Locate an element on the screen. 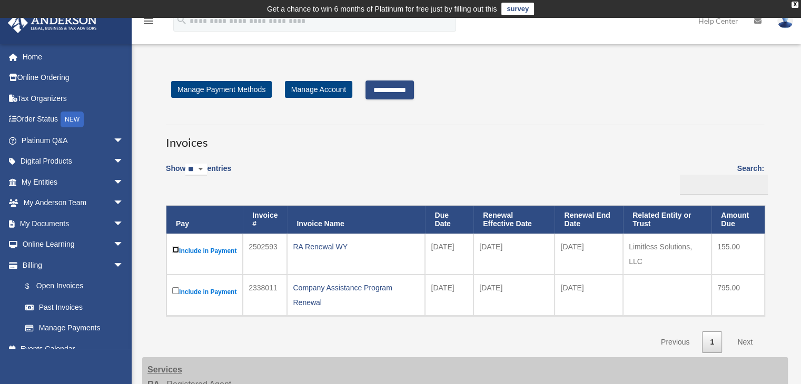 The height and width of the screenshot is (384, 801). td: 2502593 is located at coordinates (265, 254).